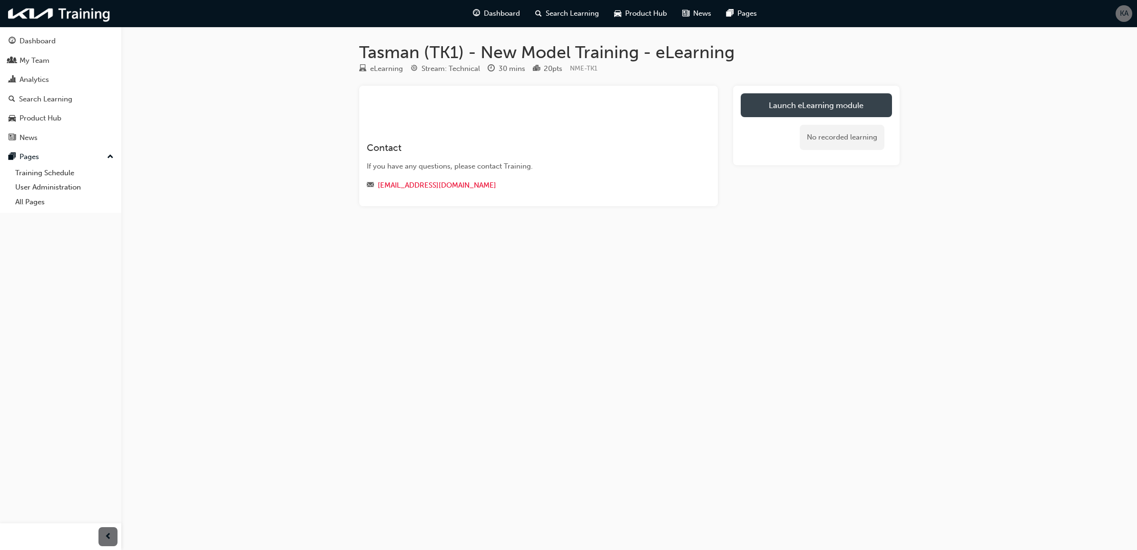 The height and width of the screenshot is (550, 1137). I want to click on button: Pages, so click(60, 157).